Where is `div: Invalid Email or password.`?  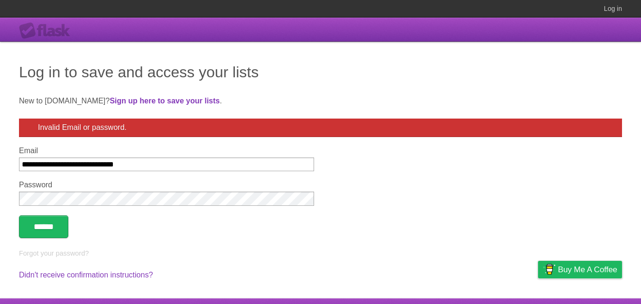 div: Invalid Email or password. is located at coordinates (320, 128).